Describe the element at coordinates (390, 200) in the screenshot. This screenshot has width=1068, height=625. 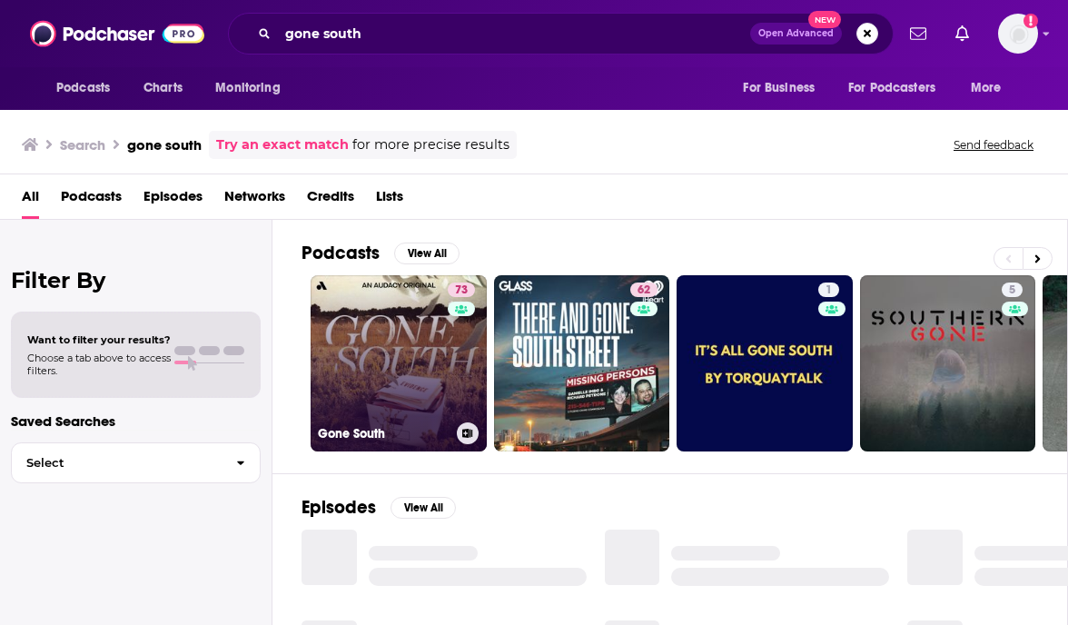
I see `span: Lists` at that location.